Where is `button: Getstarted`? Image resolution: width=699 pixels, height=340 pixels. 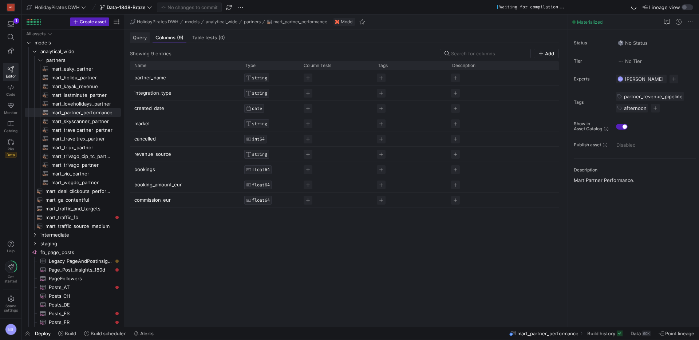 button: Getstarted is located at coordinates (11, 272).